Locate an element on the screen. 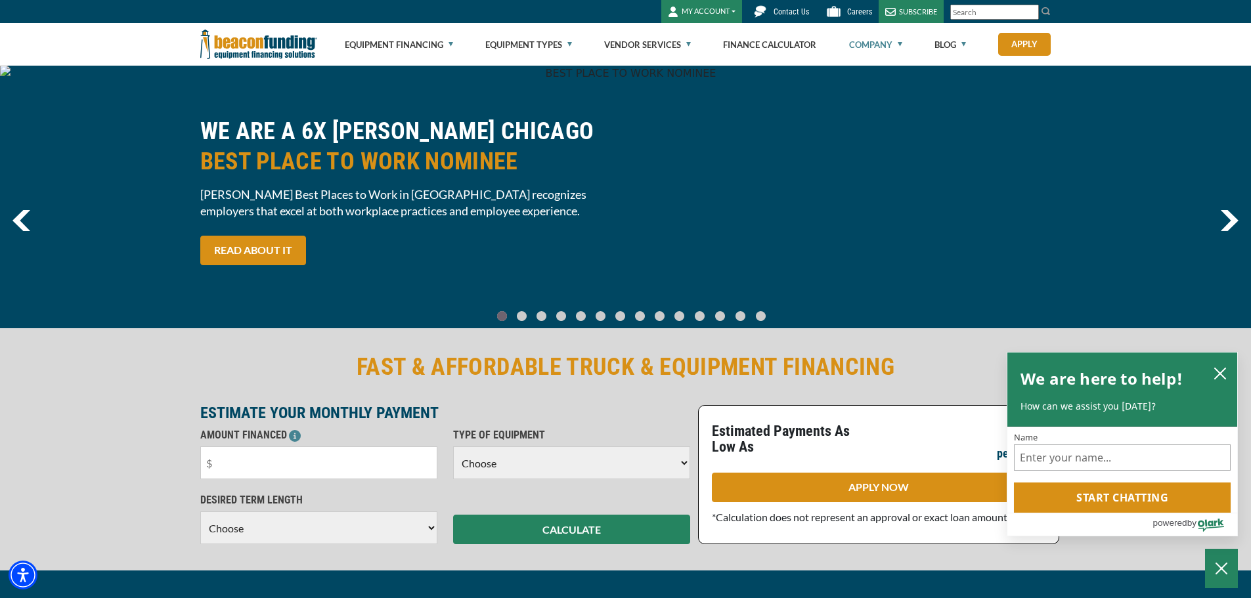  div: Accessibility Menu is located at coordinates (23, 575).